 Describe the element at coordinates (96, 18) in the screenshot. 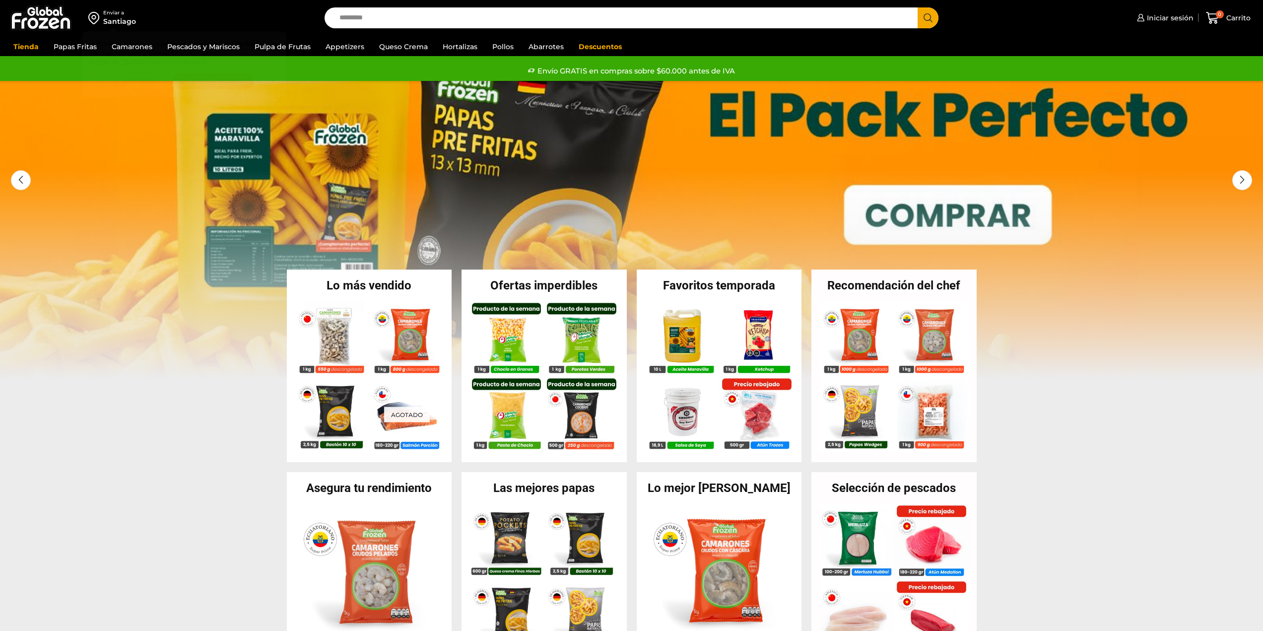

I see `img: address-field-icon.svg` at that location.